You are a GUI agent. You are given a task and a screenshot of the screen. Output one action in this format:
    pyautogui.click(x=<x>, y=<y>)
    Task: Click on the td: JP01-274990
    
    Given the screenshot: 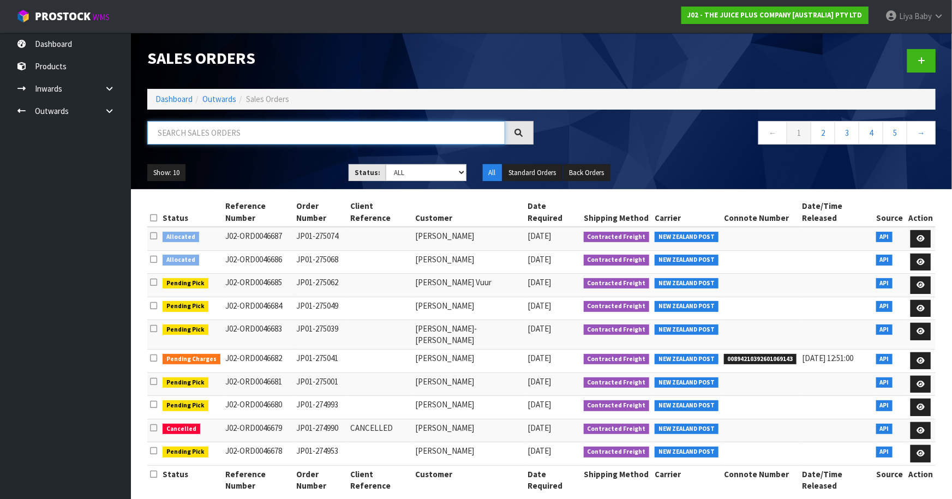 What is the action you would take?
    pyautogui.click(x=320, y=431)
    